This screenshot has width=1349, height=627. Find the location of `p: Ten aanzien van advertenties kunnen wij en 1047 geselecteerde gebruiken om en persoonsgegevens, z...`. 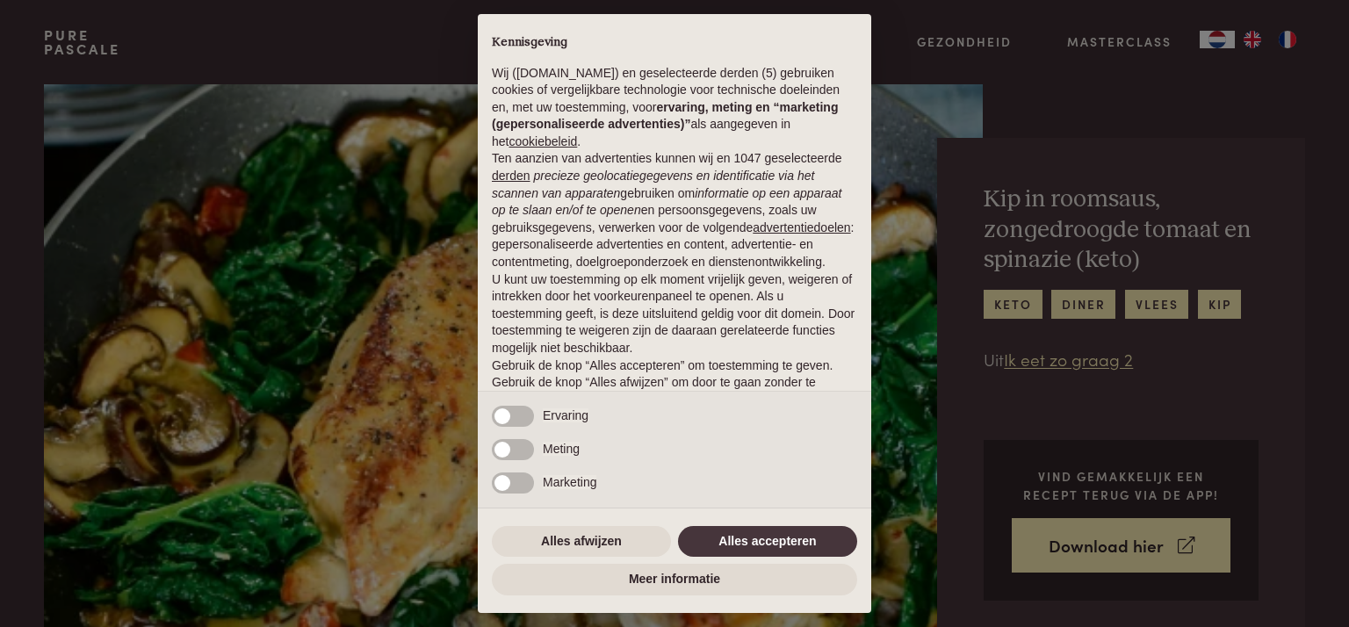

p: Ten aanzien van advertenties kunnen wij en 1047 geselecteerde gebruiken om en persoonsgegevens, z... is located at coordinates (674, 210).